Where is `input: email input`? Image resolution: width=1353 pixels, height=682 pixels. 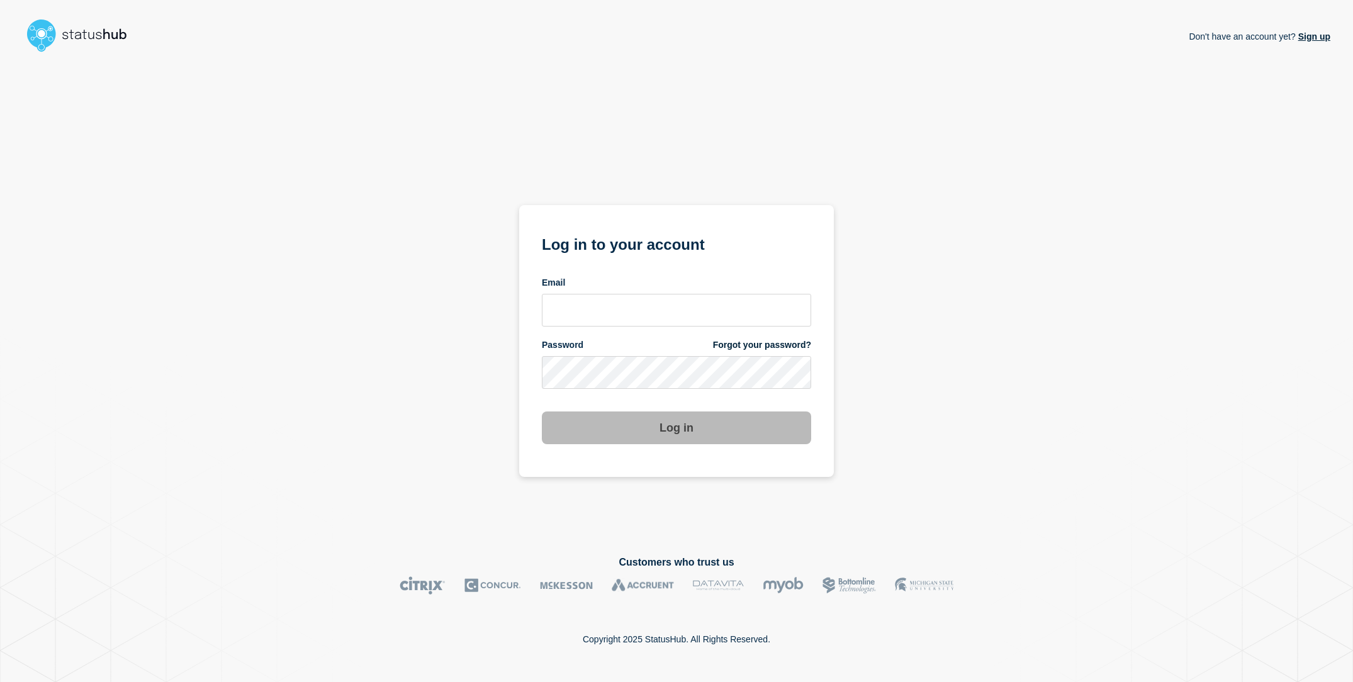 input: email input is located at coordinates (677, 310).